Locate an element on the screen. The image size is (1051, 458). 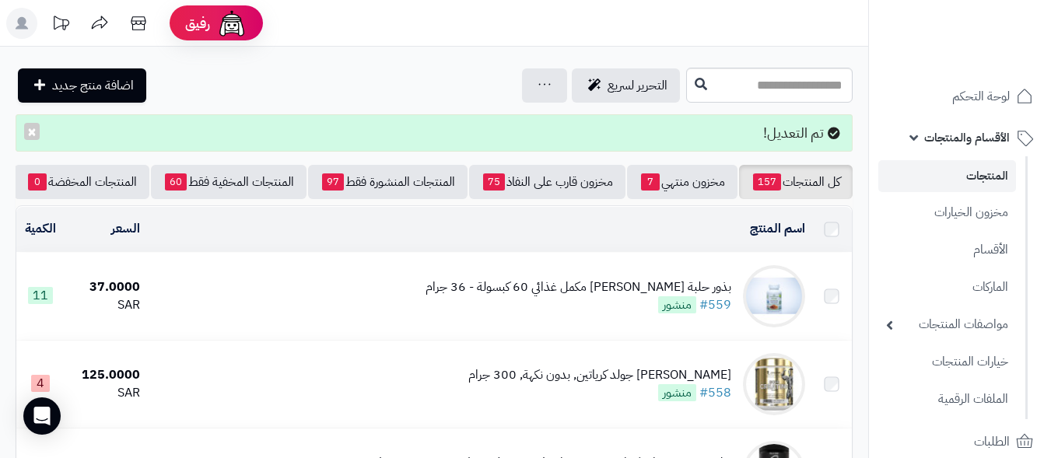
a: الكمية is located at coordinates (40, 229).